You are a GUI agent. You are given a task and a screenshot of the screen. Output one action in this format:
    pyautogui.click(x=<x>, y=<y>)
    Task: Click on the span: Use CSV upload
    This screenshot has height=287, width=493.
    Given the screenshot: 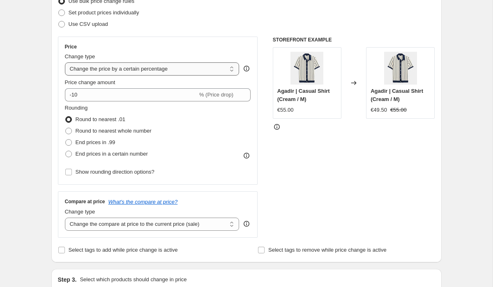 What is the action you would take?
    pyautogui.click(x=88, y=24)
    